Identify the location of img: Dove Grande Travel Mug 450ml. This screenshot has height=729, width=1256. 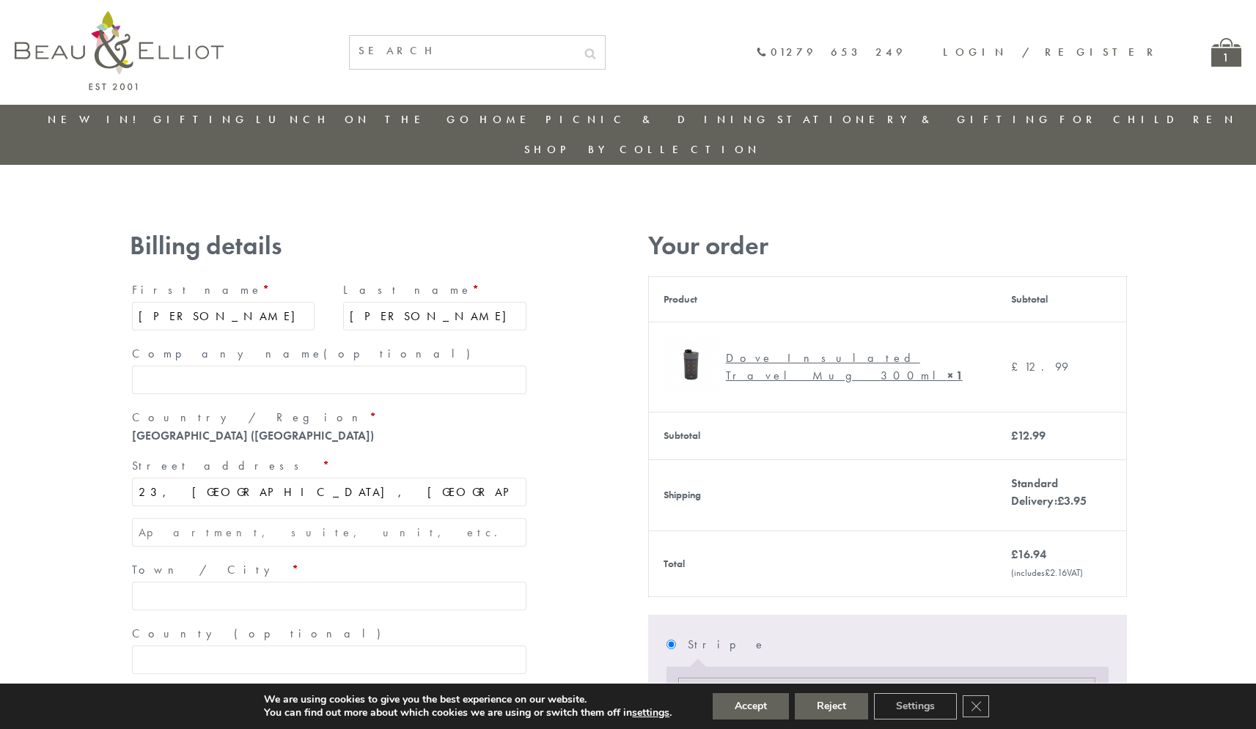
(691, 364).